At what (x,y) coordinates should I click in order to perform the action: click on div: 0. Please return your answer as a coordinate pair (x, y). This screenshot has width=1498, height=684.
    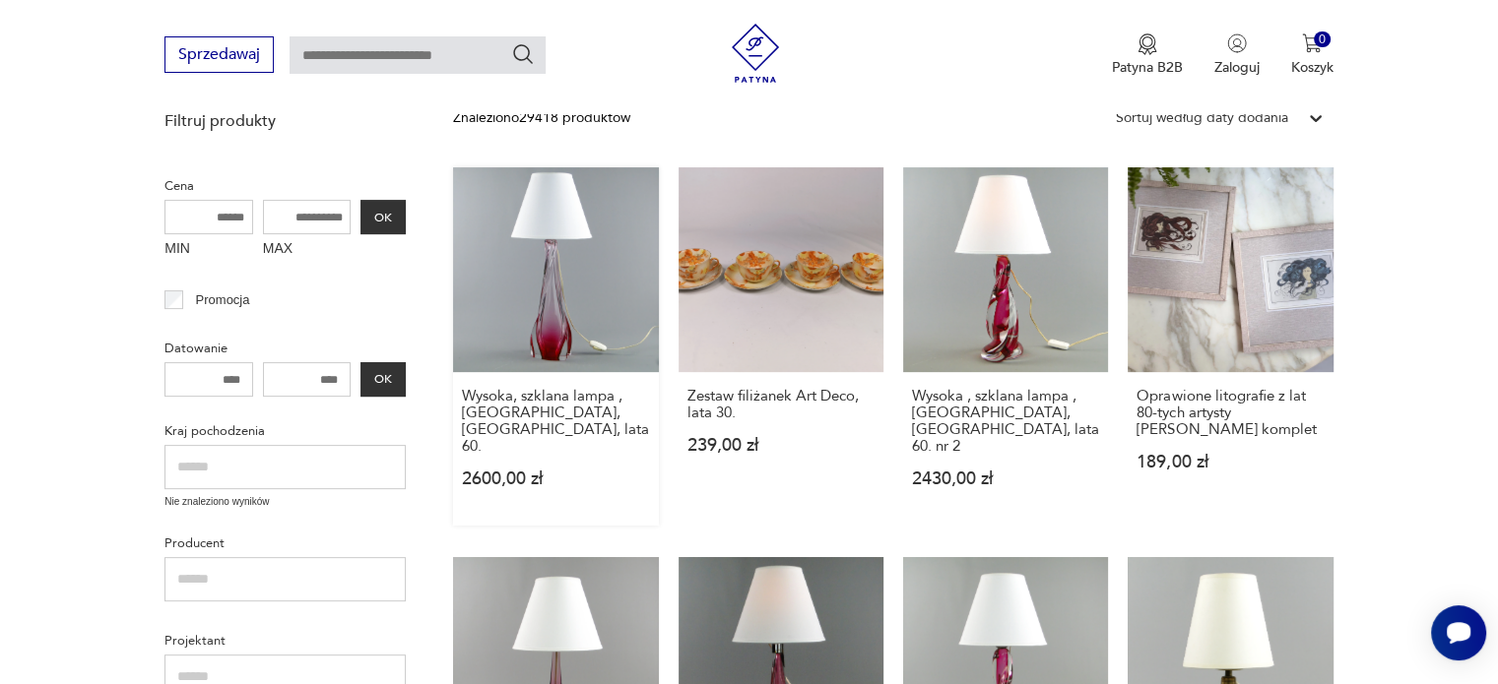
    Looking at the image, I should click on (1322, 39).